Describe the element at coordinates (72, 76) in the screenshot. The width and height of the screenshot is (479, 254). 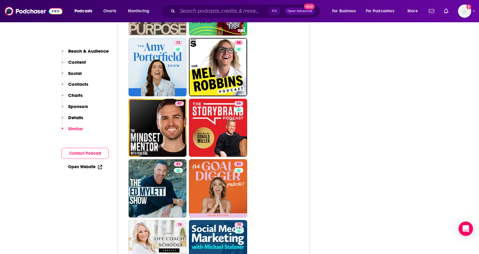
I see `button: Social` at that location.